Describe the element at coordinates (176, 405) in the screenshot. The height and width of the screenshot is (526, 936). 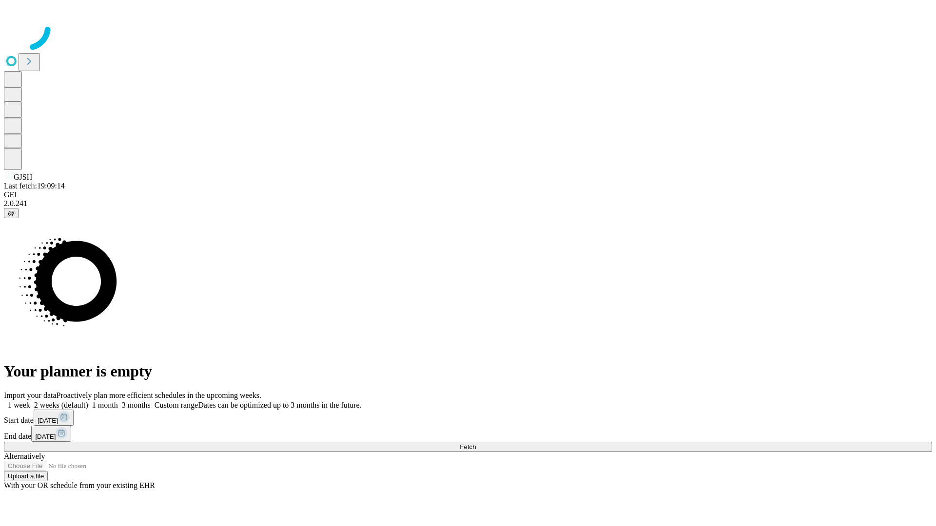
I see `span: Custom range` at that location.